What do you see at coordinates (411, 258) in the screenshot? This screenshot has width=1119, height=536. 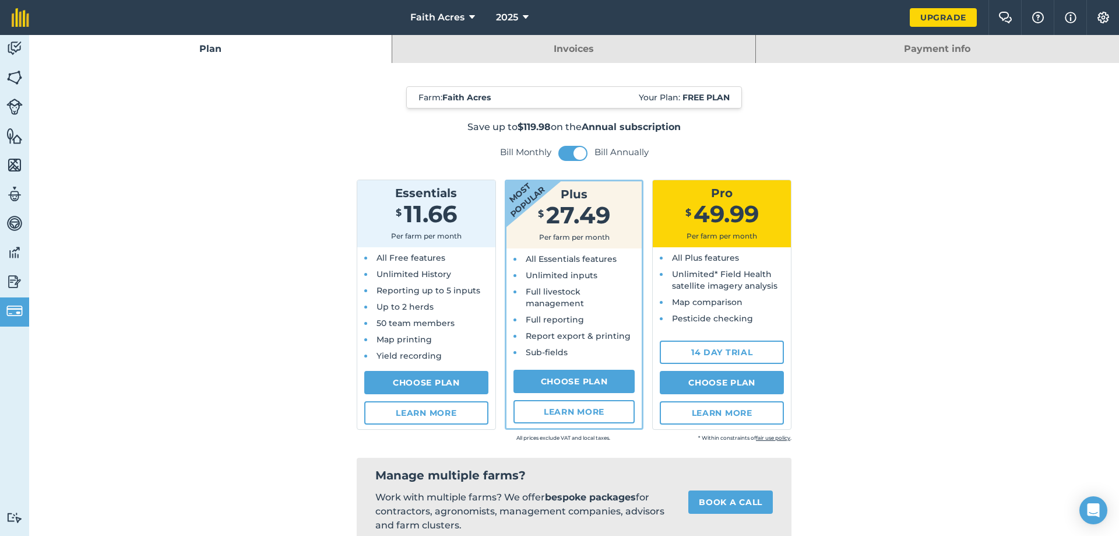 I see `span: All Free features` at bounding box center [411, 258].